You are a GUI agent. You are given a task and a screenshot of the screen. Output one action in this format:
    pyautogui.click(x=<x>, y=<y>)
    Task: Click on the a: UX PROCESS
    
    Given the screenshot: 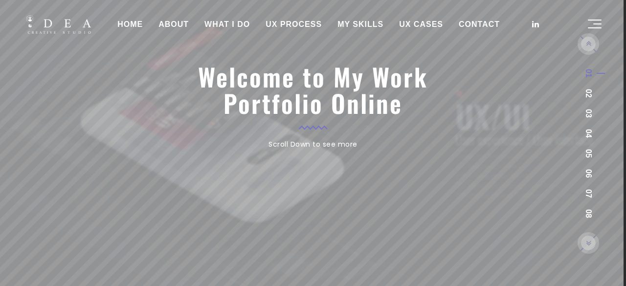 What is the action you would take?
    pyautogui.click(x=293, y=24)
    